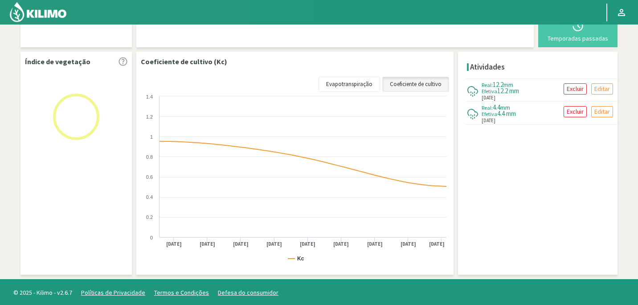  Describe the element at coordinates (248, 292) in the screenshot. I see `a: Defesa do consumidor` at that location.